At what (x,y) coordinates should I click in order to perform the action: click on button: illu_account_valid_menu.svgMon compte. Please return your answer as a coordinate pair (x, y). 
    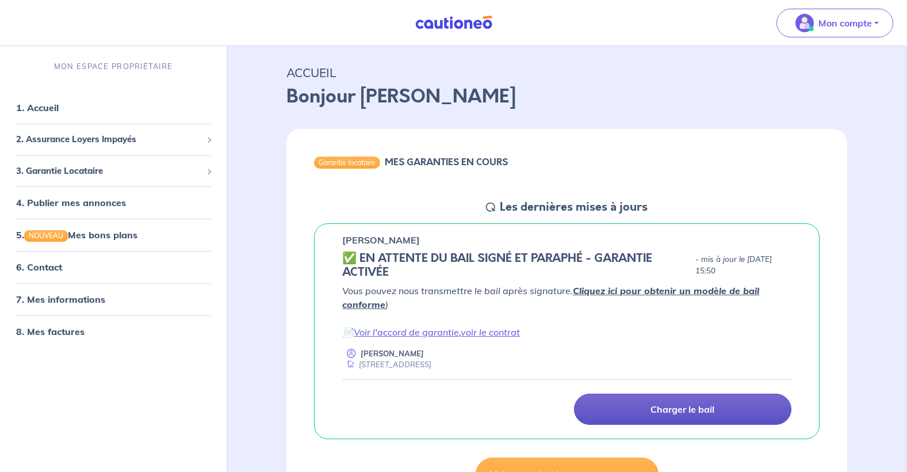
    Looking at the image, I should click on (834, 23).